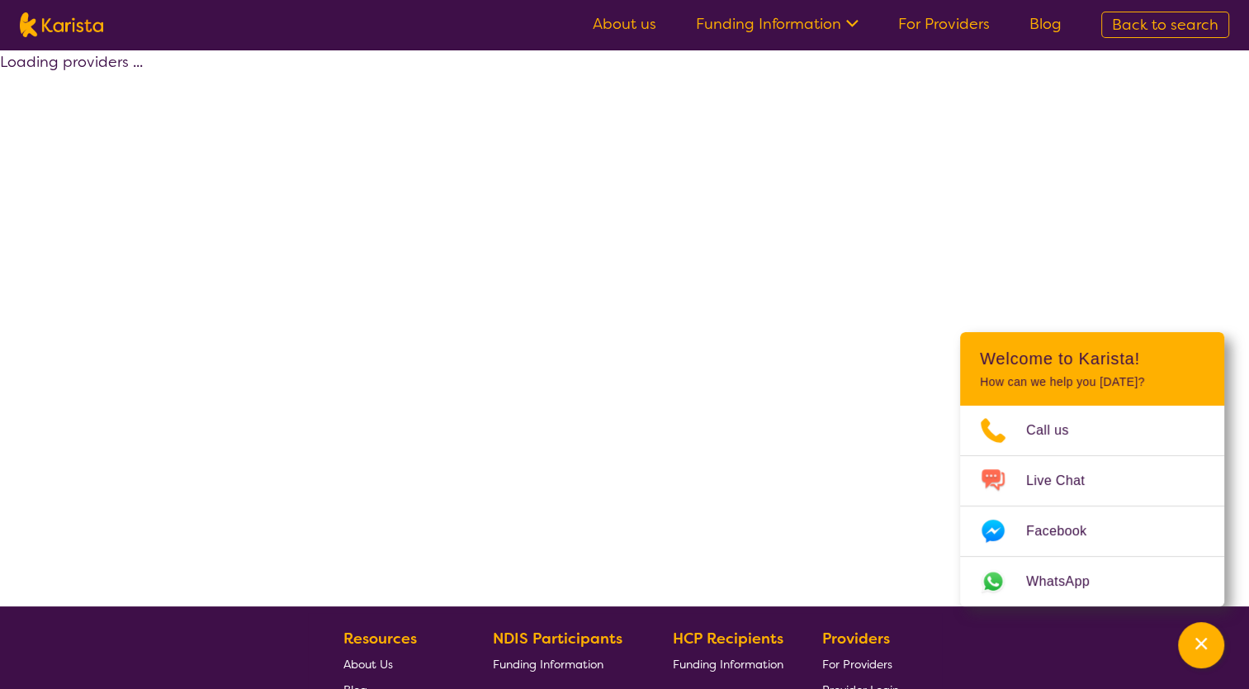  Describe the element at coordinates (856, 638) in the screenshot. I see `b: Providers` at that location.